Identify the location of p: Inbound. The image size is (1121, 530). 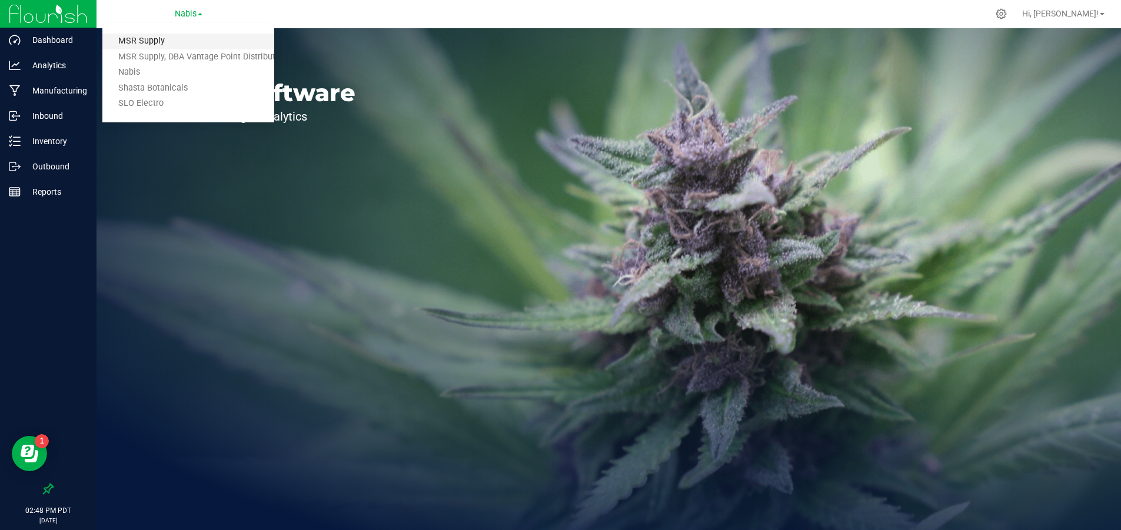
(56, 116).